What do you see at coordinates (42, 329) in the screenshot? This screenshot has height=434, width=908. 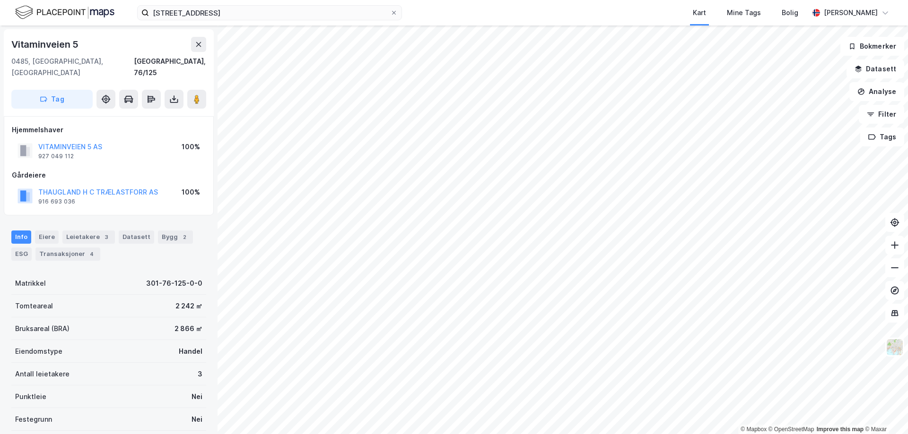 I see `div: Bruksareal (BRA)` at bounding box center [42, 329].